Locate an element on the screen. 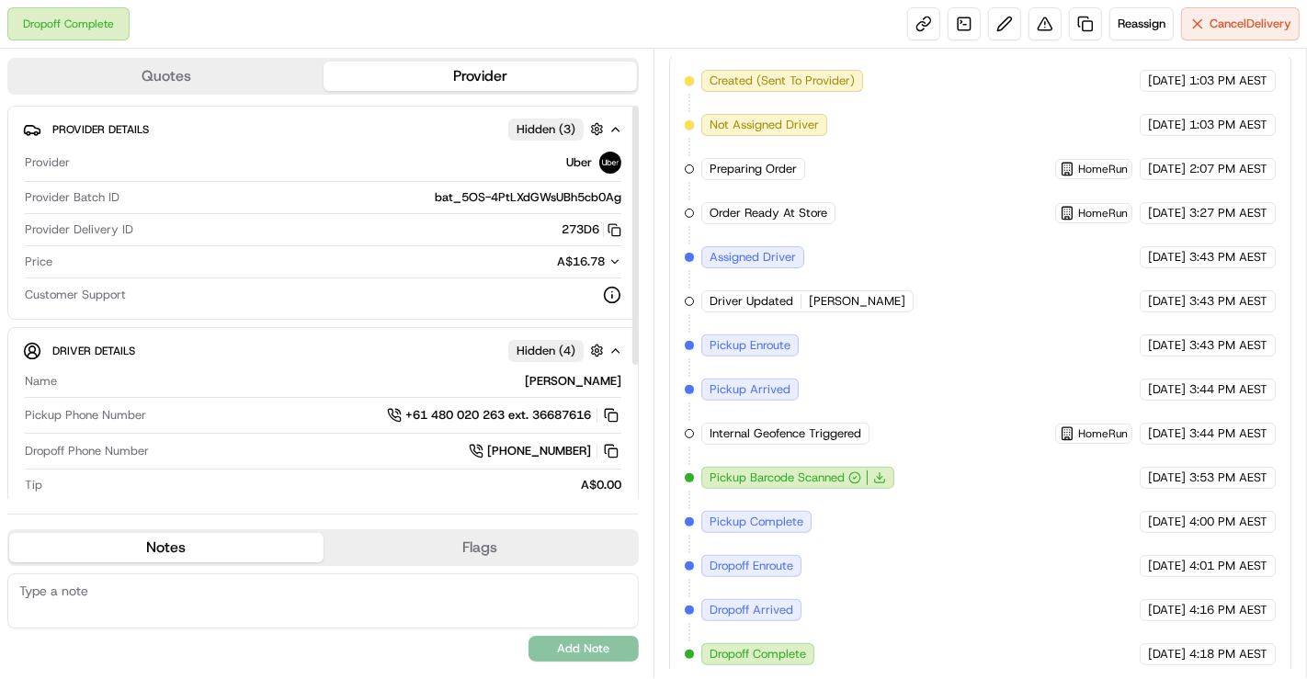 The height and width of the screenshot is (679, 1307). span: Hidden ( 3 ) is located at coordinates (546, 130).